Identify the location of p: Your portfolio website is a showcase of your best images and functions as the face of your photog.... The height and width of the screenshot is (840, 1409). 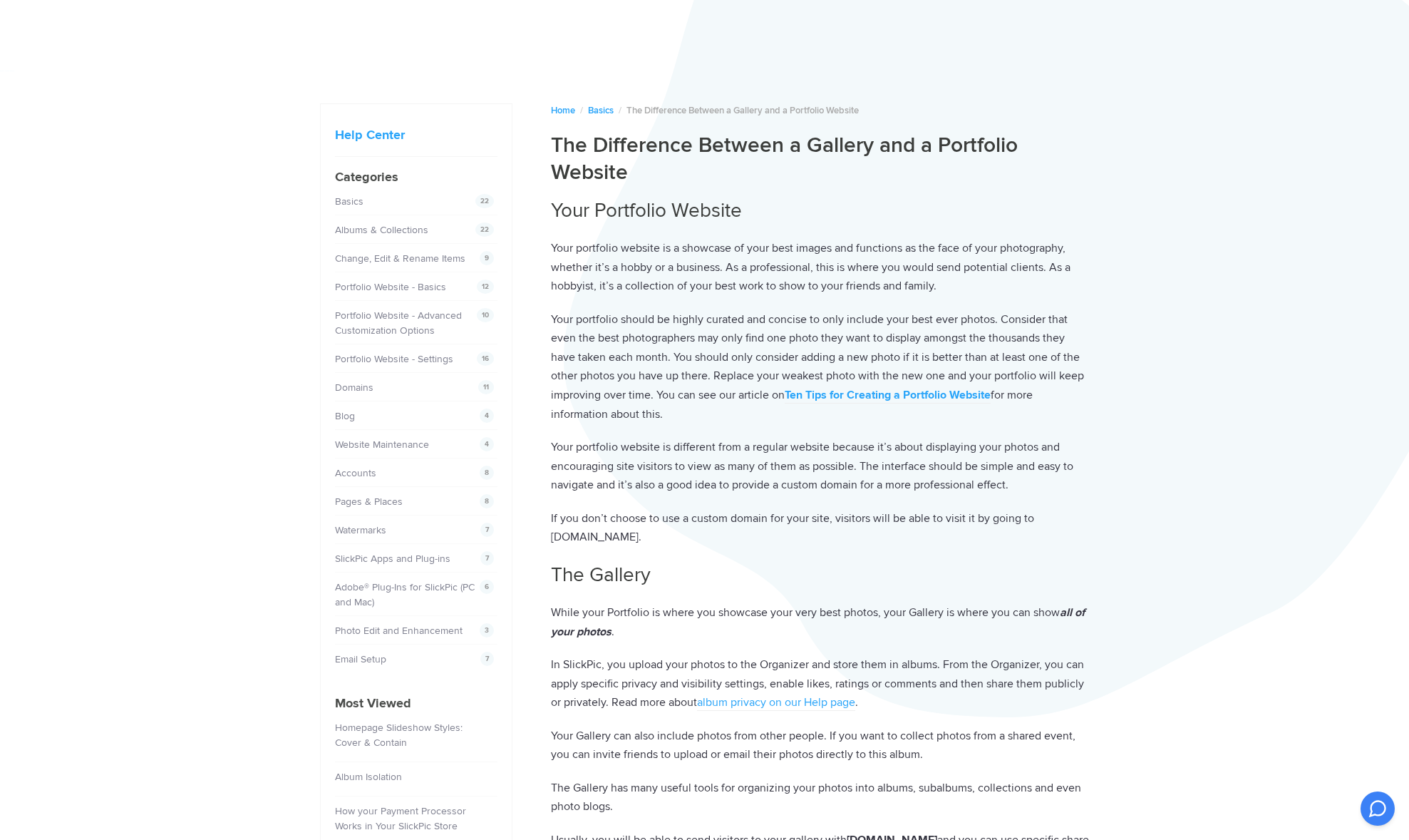
(821, 267).